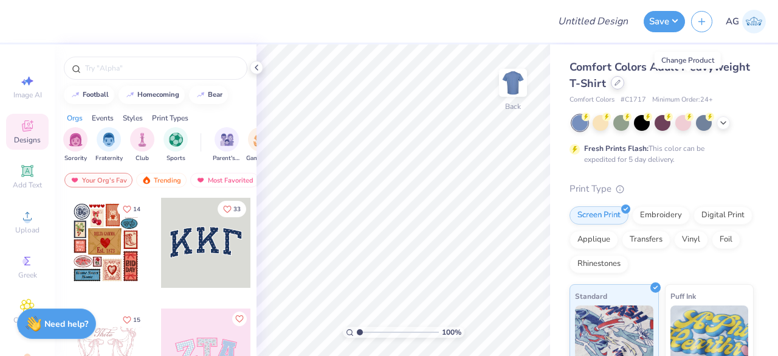  What do you see at coordinates (137, 320) in the screenshot?
I see `span: 15` at bounding box center [137, 320].